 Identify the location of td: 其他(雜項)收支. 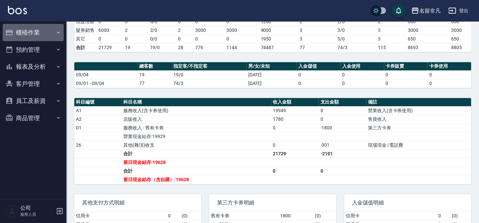
(196, 145).